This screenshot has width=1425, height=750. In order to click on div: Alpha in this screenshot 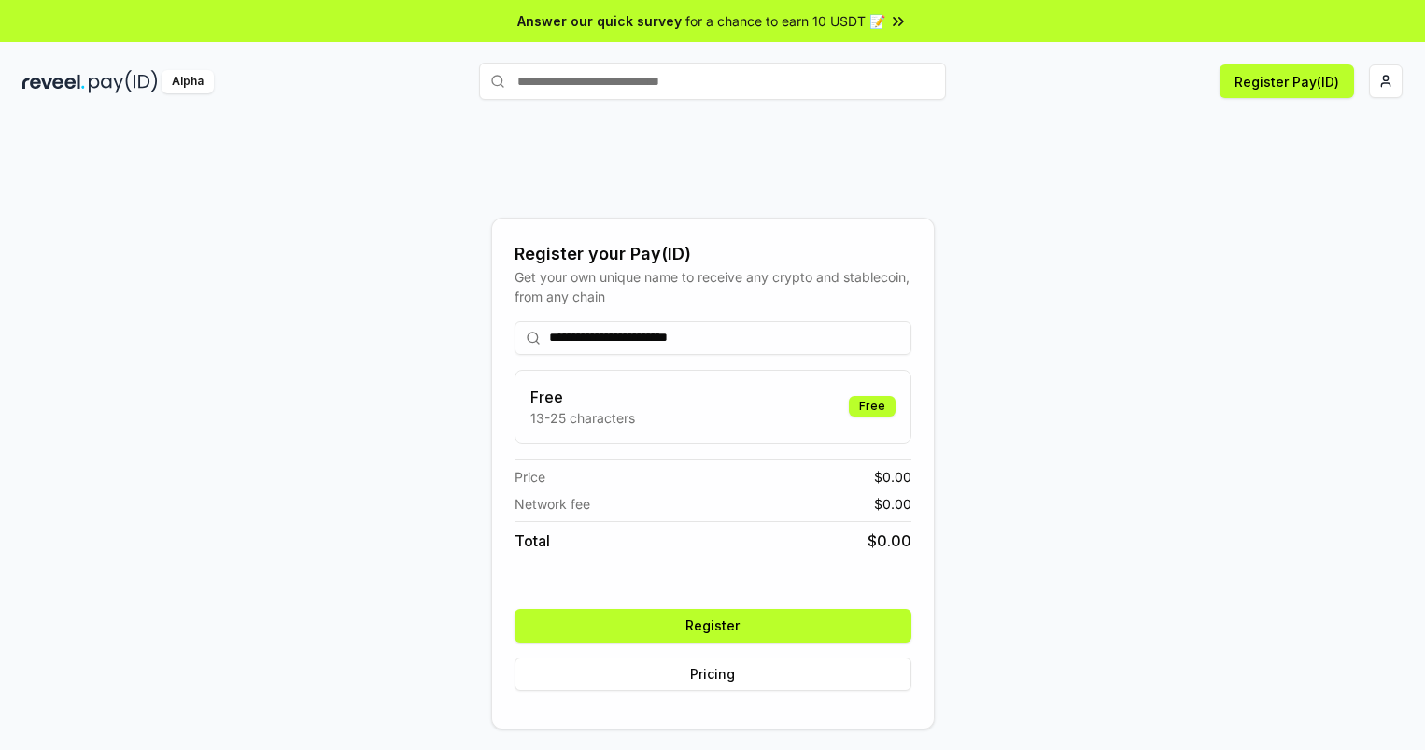, I will do `click(188, 81)`.